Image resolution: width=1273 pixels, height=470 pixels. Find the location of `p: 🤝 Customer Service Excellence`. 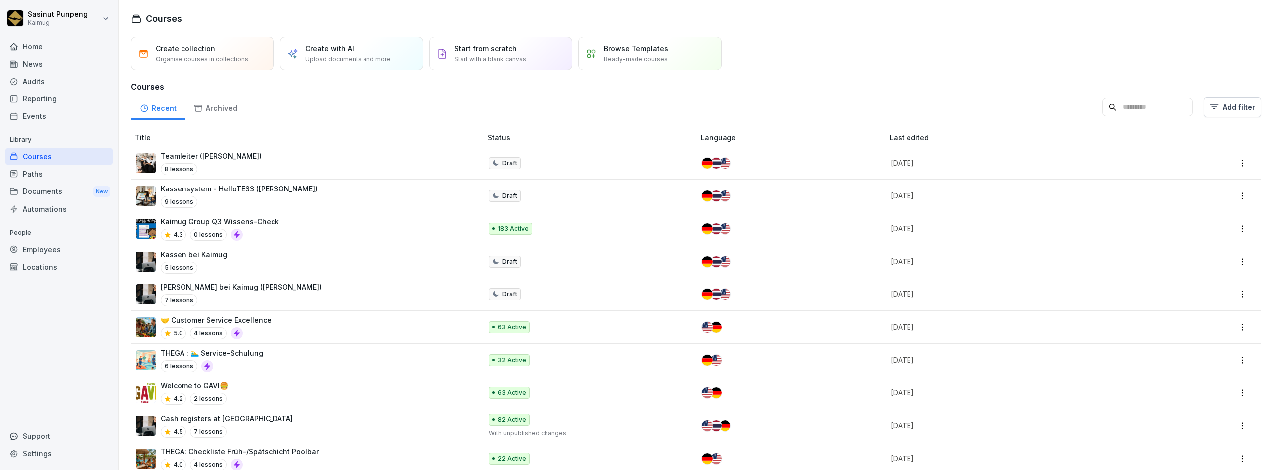

p: 🤝 Customer Service Excellence is located at coordinates (216, 320).